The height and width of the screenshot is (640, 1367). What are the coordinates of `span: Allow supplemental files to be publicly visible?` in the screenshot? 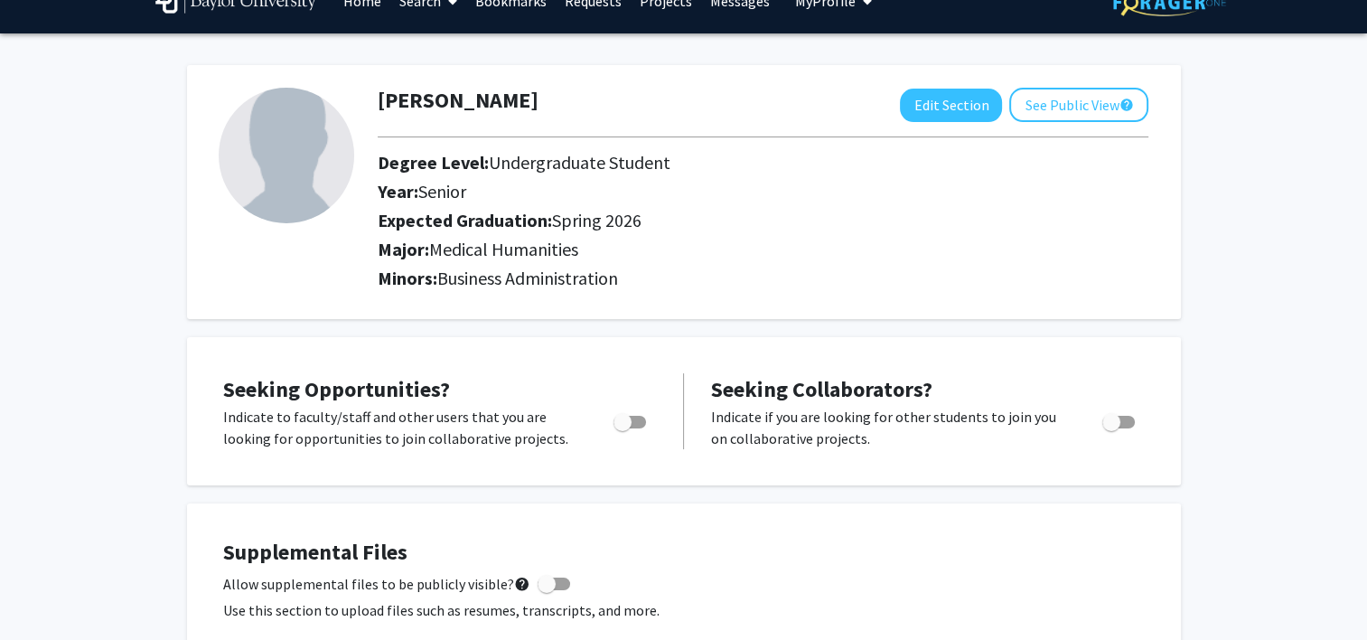 It's located at (377, 584).